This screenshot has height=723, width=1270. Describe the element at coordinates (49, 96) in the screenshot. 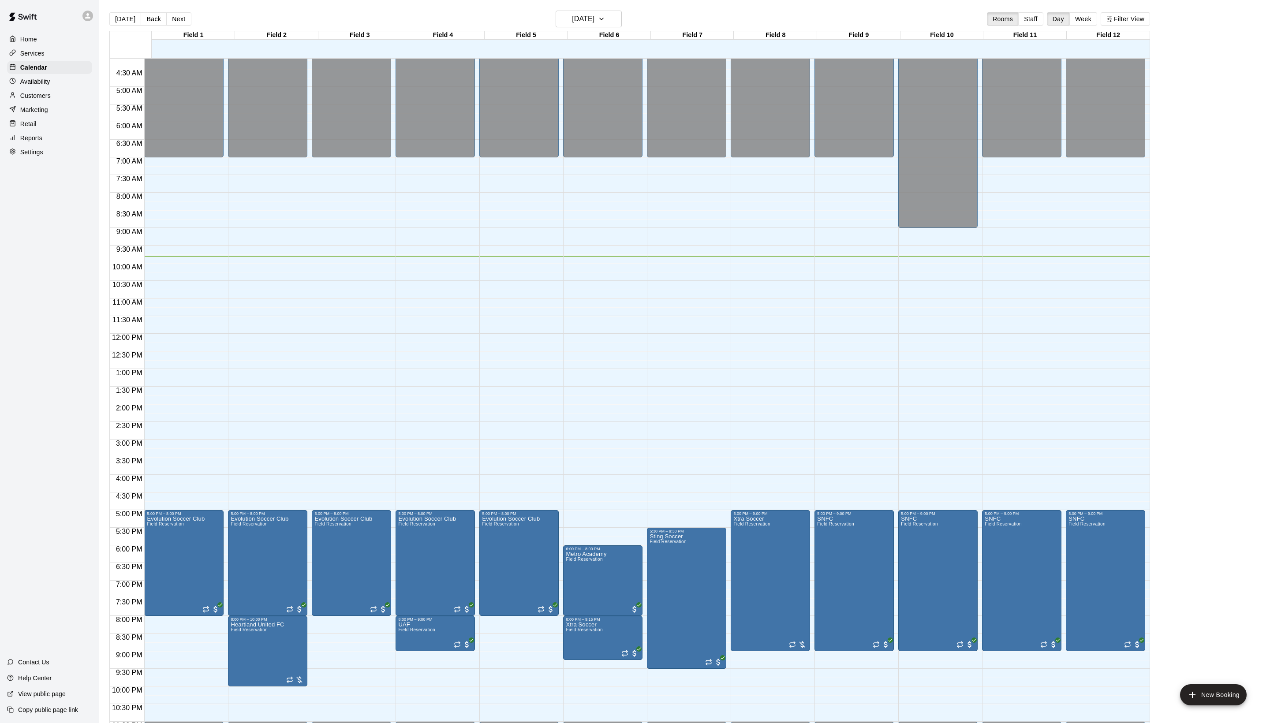

I see `div: Customers` at that location.